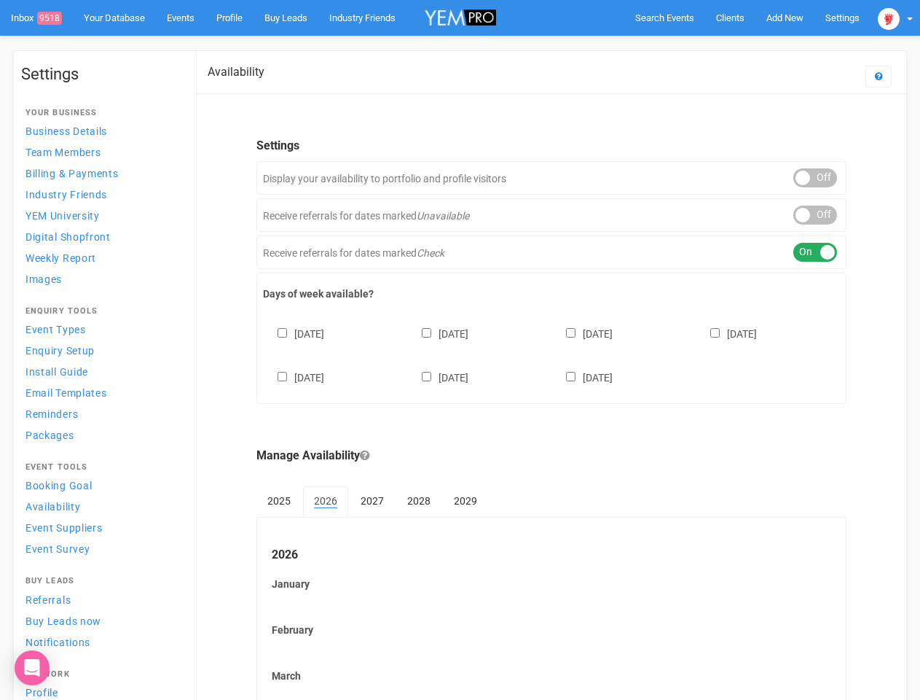 The width and height of the screenshot is (920, 700). What do you see at coordinates (101, 257) in the screenshot?
I see `a: Weekly Report` at bounding box center [101, 257].